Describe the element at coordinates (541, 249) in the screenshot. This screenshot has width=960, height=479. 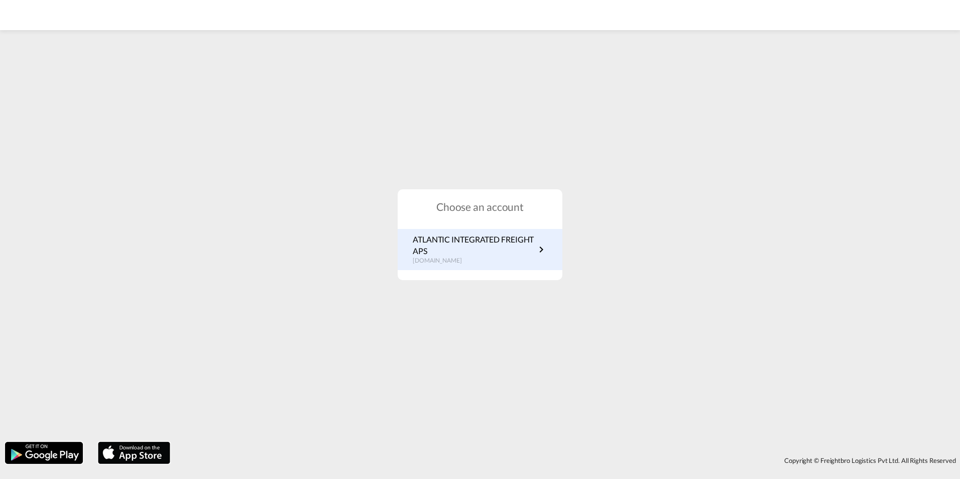
I see `md-icon: icon-chevron-right` at that location.